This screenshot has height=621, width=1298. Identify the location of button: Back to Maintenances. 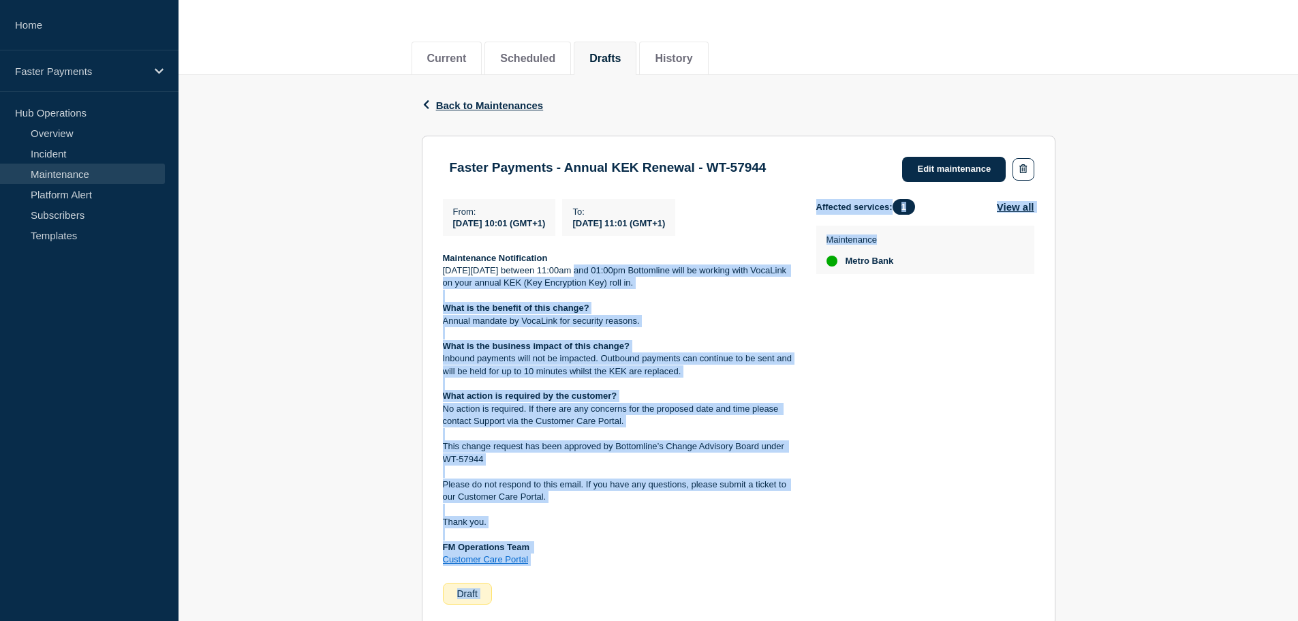
(482, 105).